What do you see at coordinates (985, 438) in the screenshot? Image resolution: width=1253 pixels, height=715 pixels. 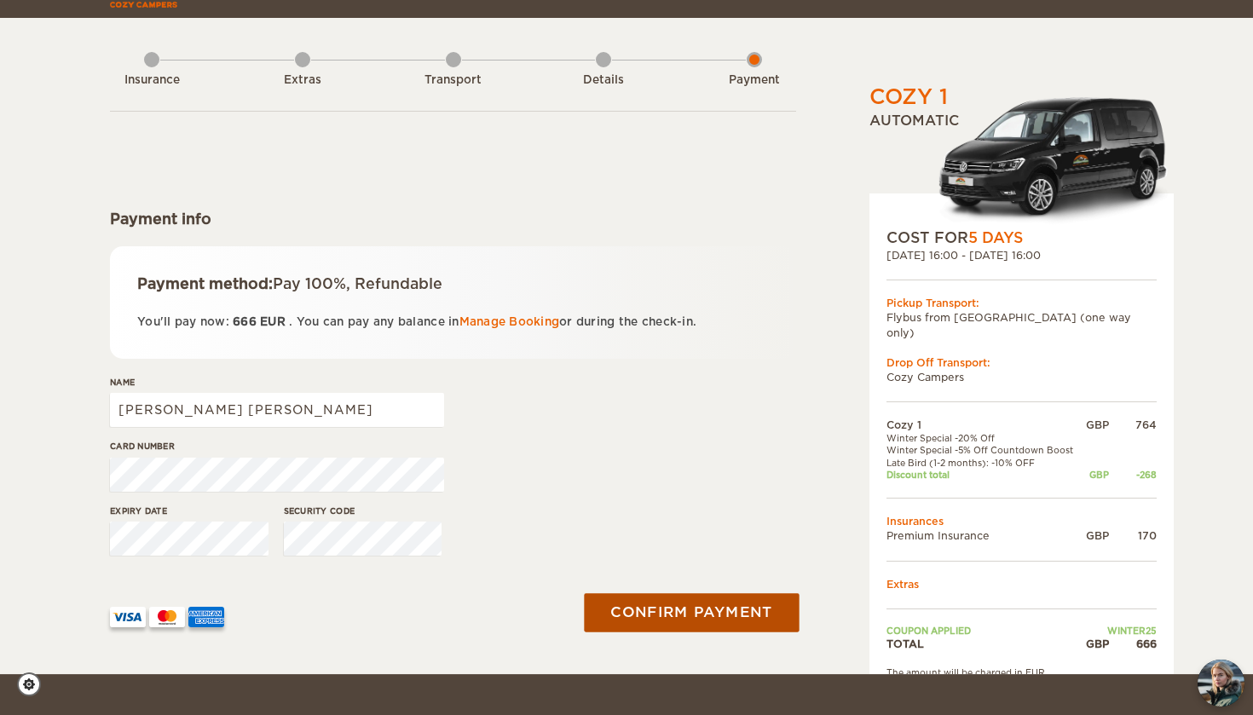 I see `td: Winter Special -20% Off` at bounding box center [985, 438].